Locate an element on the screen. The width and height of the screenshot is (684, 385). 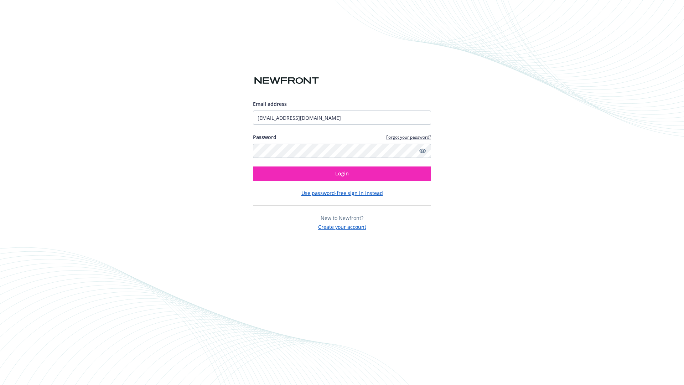
span: Login is located at coordinates (342, 173).